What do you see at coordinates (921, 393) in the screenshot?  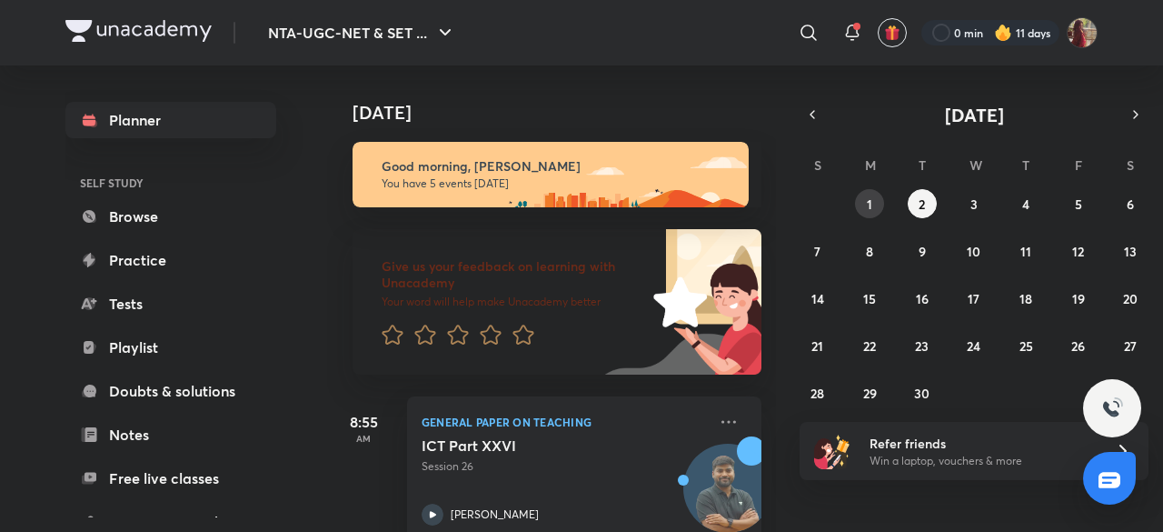 I see `abbr: September 30, 2025` at bounding box center [921, 393].